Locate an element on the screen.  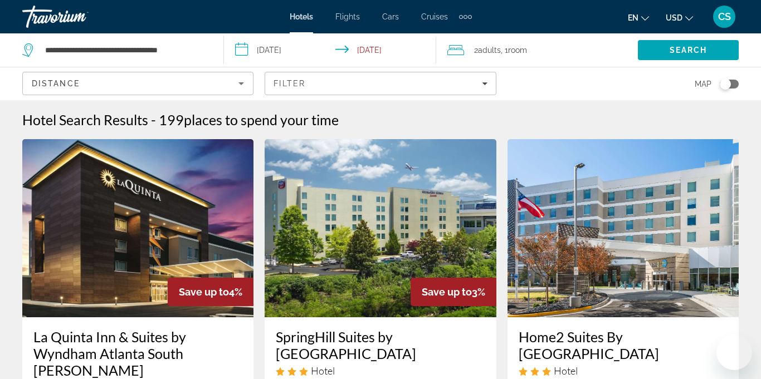
a: La Quinta Inn & Suites by Wyndham Atlanta South McDonough is located at coordinates (138, 228).